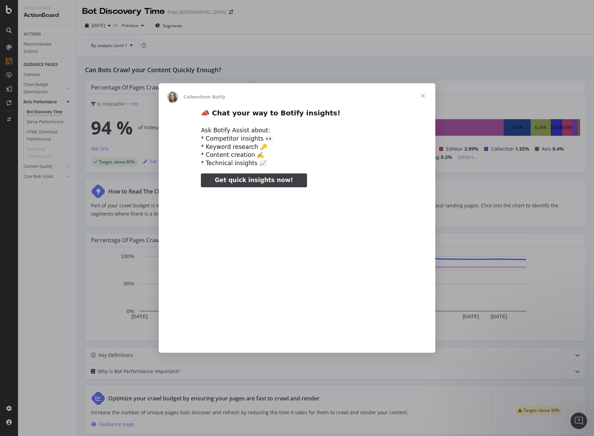 This screenshot has width=594, height=436. I want to click on video: Play video, so click(297, 265).